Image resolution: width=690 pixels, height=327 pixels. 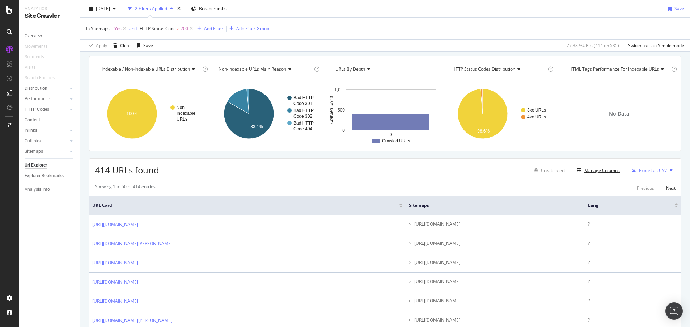 What do you see at coordinates (50, 175) in the screenshot?
I see `a: Explorer Bookmarks` at bounding box center [50, 175].